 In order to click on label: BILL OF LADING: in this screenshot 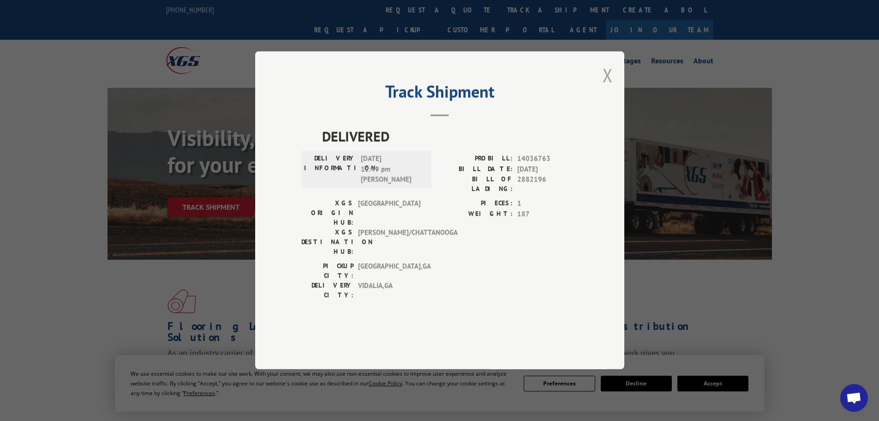, I will do `click(476, 184)`.